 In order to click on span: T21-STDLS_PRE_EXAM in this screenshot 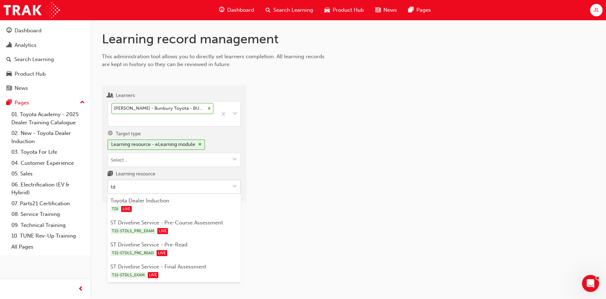, I will do `click(133, 231)`.